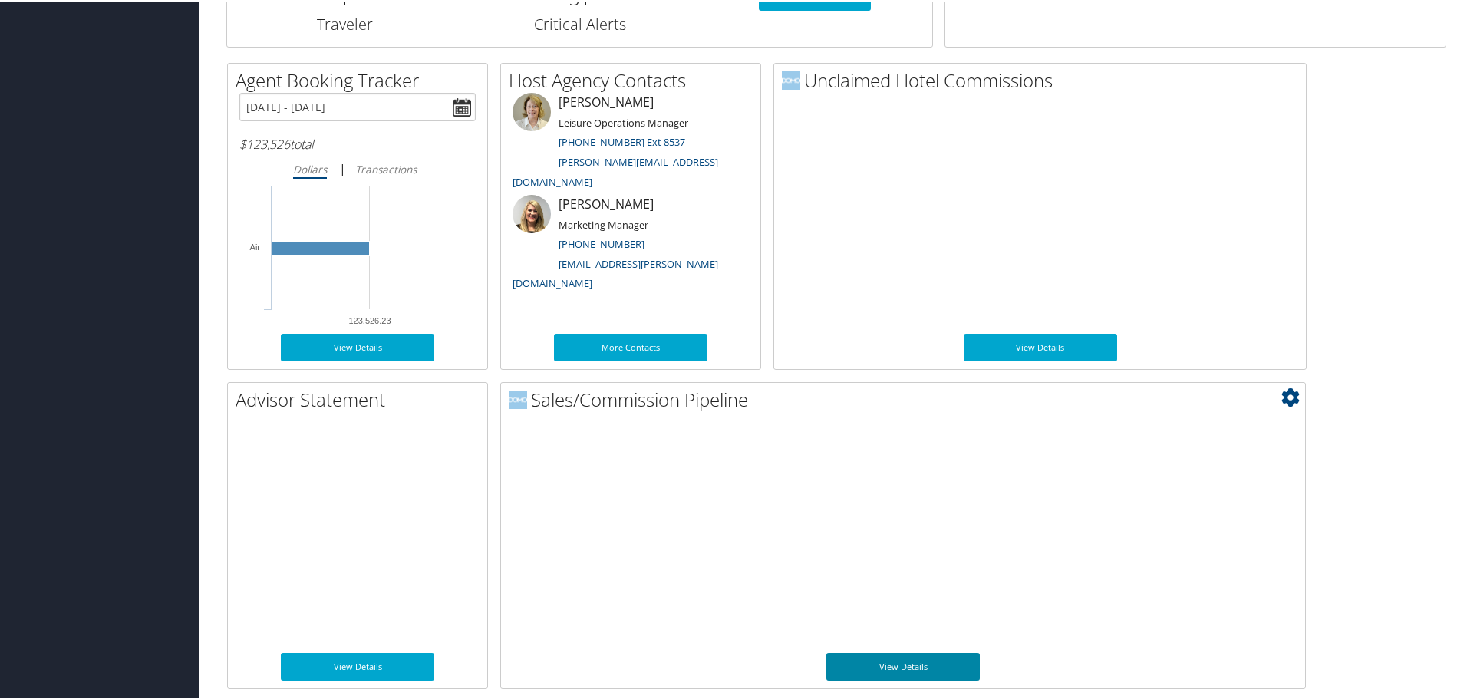  I want to click on h2: Host Agency Contacts, so click(634, 79).